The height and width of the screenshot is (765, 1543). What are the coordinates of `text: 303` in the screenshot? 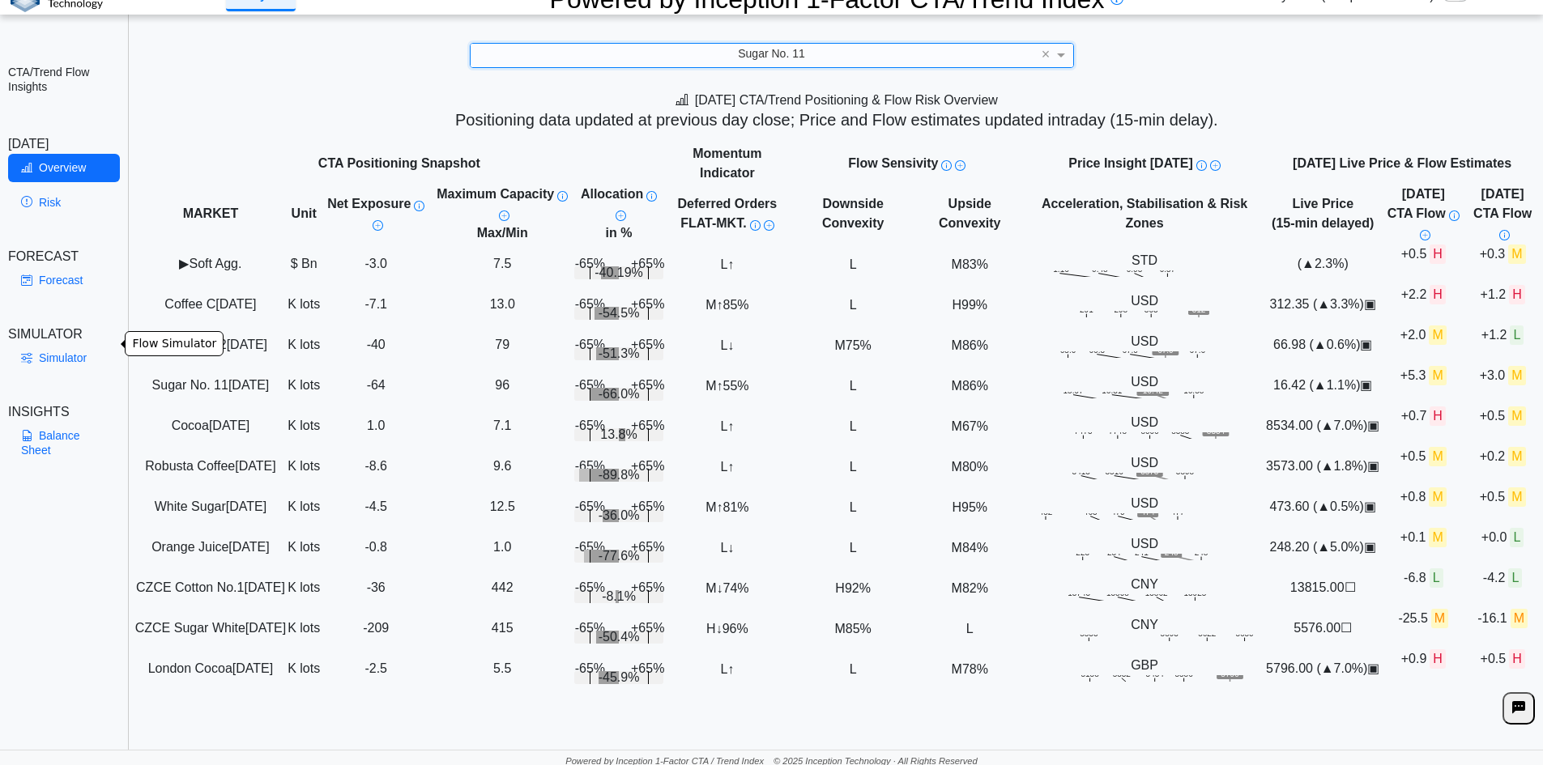 It's located at (1151, 310).